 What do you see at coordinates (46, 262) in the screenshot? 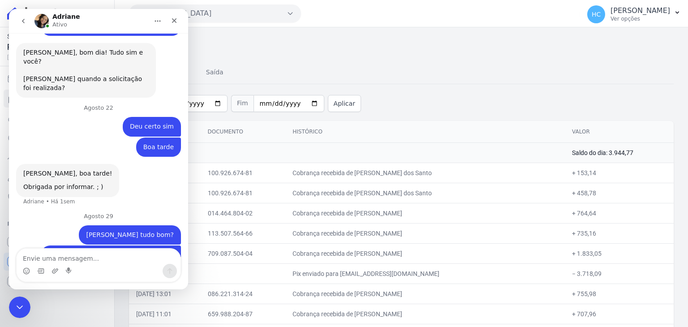
I see `button: Carregar anexo` at bounding box center [46, 262].